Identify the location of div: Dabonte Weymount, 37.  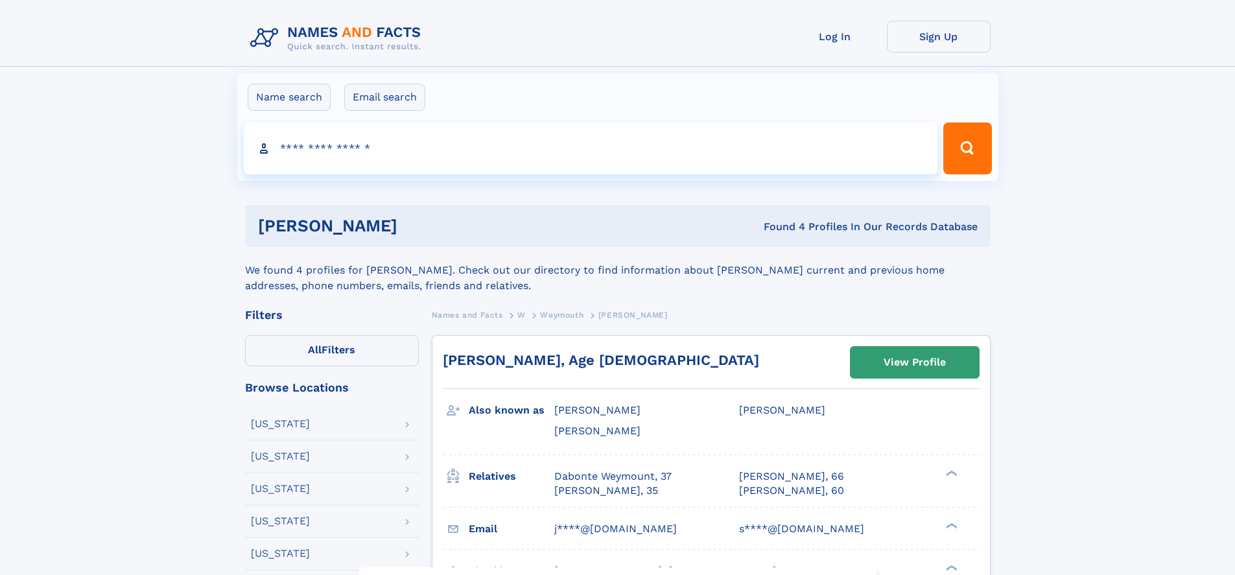
(613, 477).